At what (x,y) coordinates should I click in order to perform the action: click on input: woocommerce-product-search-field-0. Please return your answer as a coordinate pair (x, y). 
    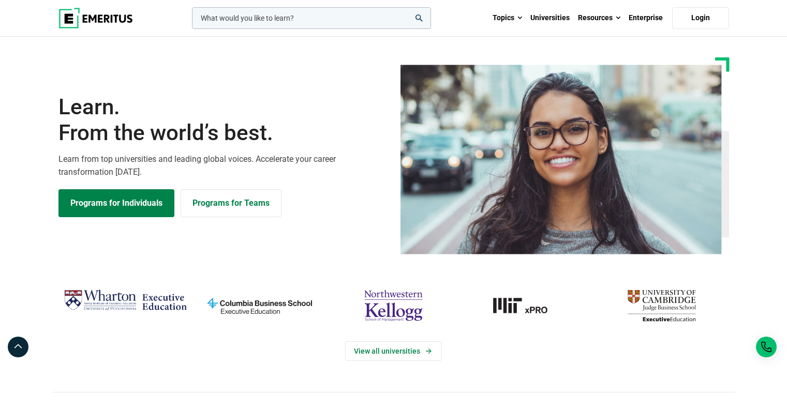
    Looking at the image, I should click on (311, 18).